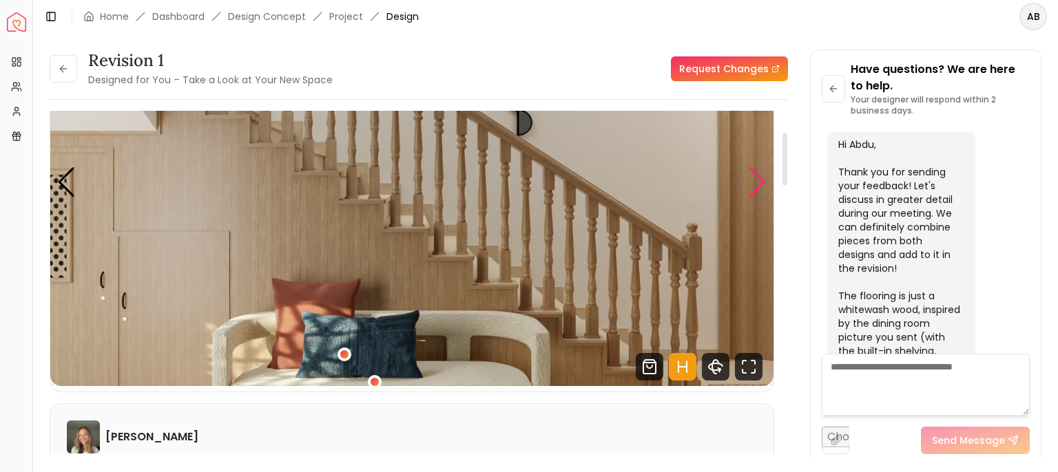  What do you see at coordinates (715, 367) in the screenshot?
I see `svg: 360 View` at bounding box center [715, 367].